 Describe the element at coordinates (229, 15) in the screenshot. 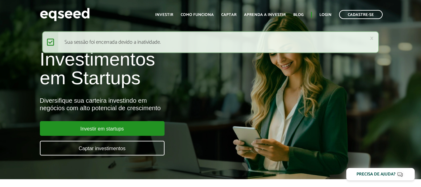

I see `a: Captar` at that location.